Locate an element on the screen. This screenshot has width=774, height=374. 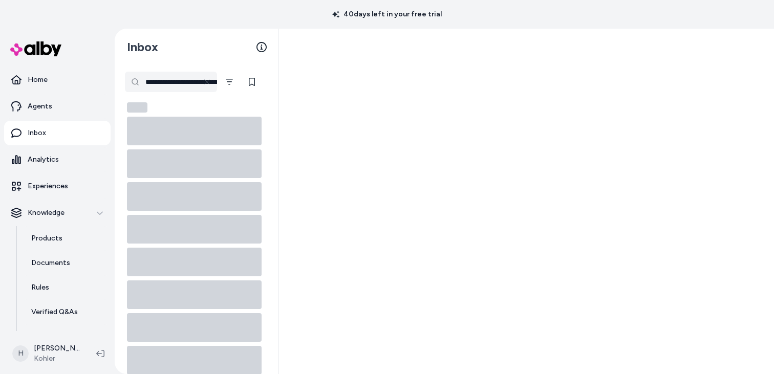
p: Products is located at coordinates (47, 238).